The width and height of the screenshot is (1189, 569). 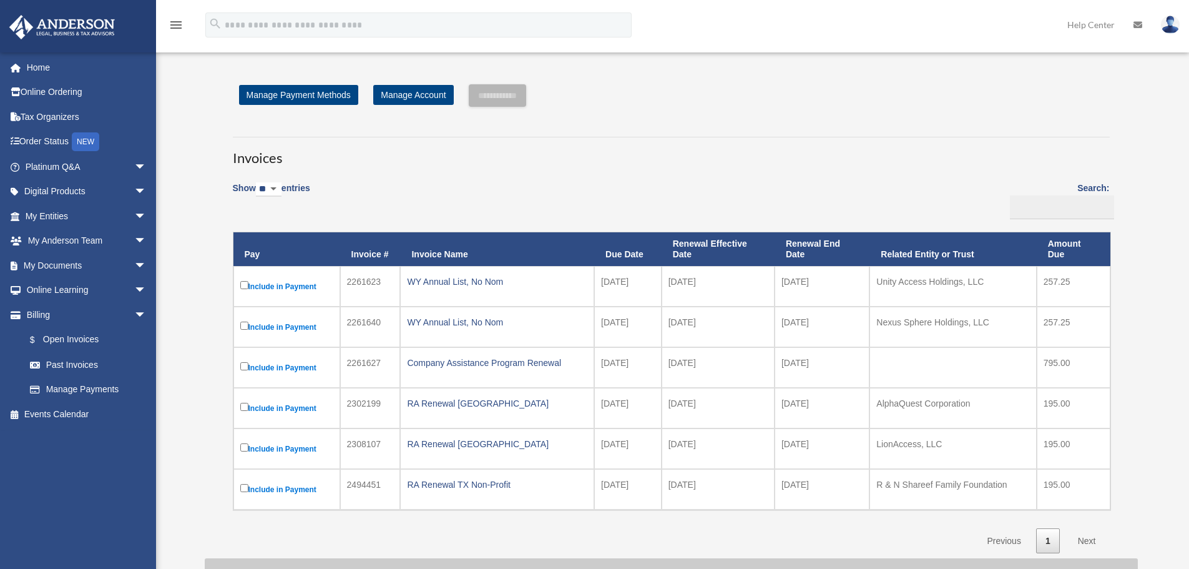 I want to click on th: Invoice #: activate to sort column ascending, so click(x=370, y=249).